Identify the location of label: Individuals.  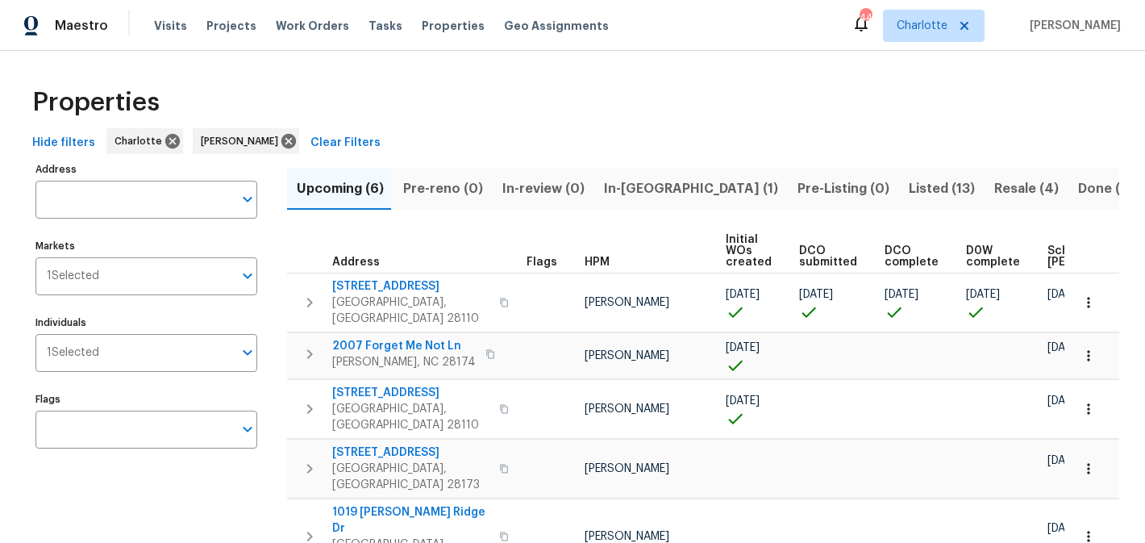
(146, 323).